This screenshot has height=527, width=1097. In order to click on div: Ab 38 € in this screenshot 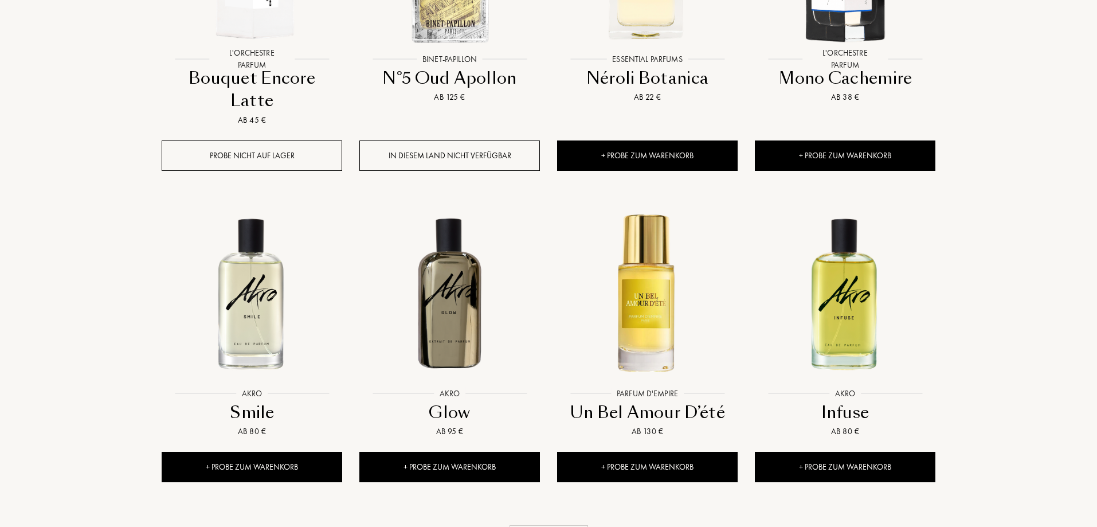, I will do `click(844, 97)`.